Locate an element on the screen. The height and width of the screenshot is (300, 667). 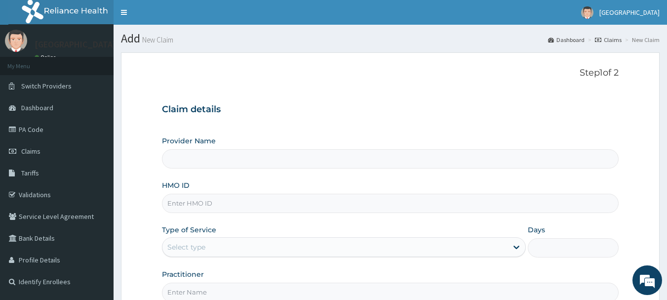
span: Tariffs is located at coordinates (30, 173).